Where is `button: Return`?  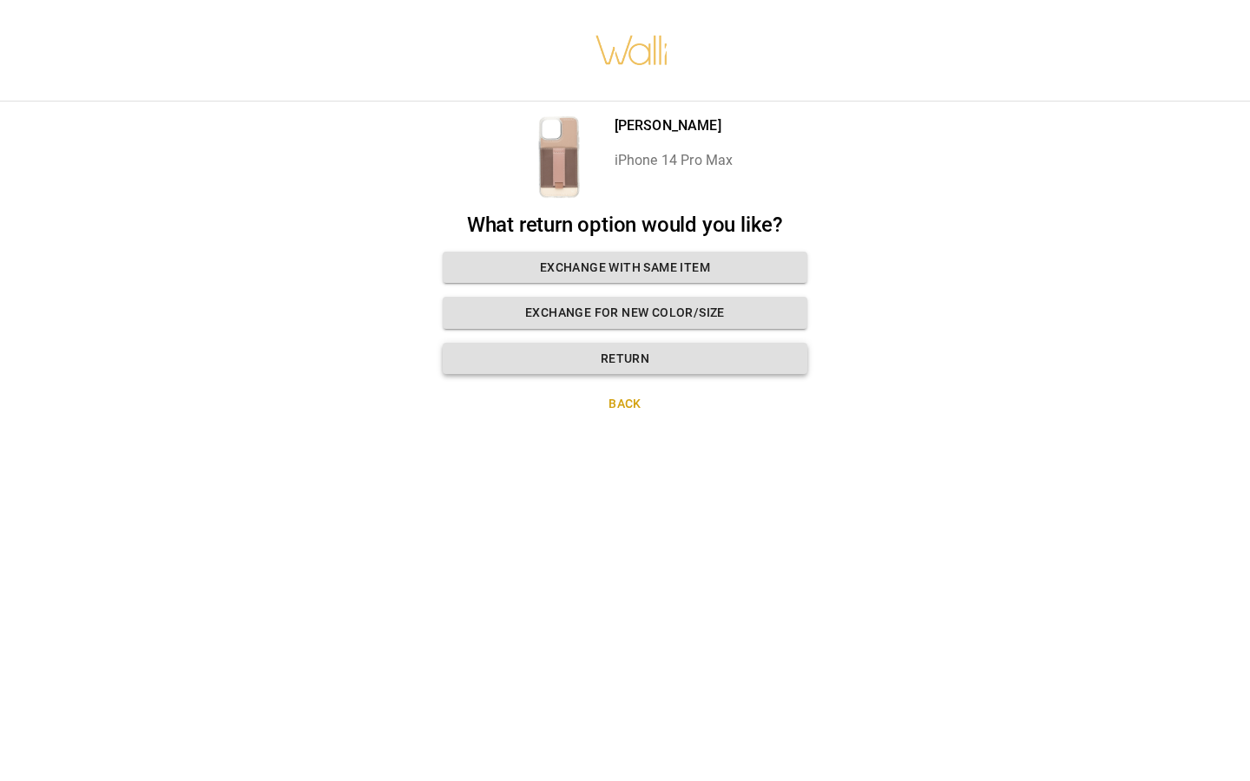
button: Return is located at coordinates (625, 358).